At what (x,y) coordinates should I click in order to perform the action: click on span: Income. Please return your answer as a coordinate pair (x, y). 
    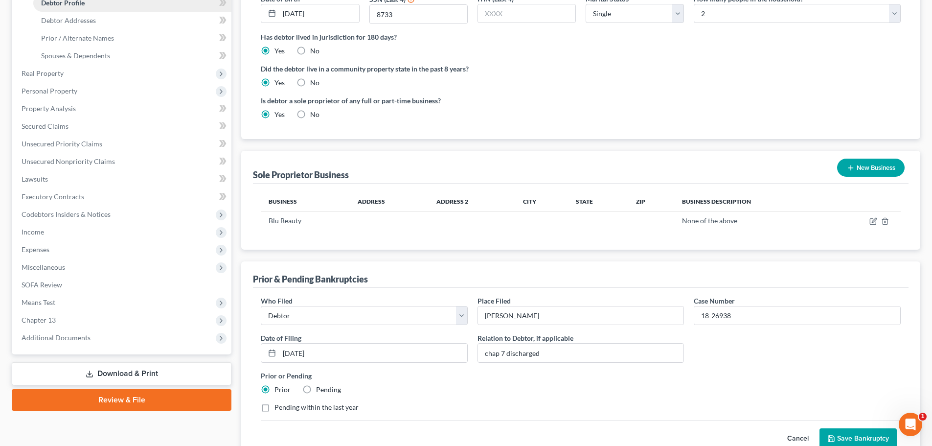
    Looking at the image, I should click on (33, 231).